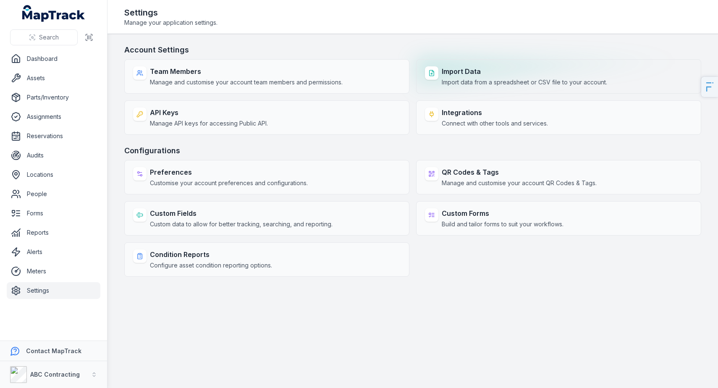 This screenshot has width=718, height=388. Describe the element at coordinates (267, 218) in the screenshot. I see `a: Custom FieldsCustom data to allow for better tracking, searching, and reporting.` at that location.